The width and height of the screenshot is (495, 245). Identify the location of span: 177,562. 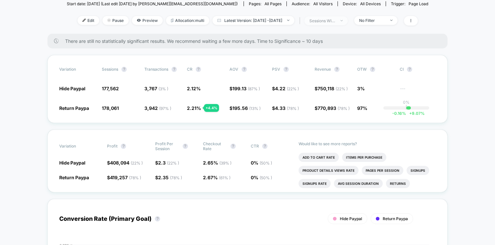
(110, 88).